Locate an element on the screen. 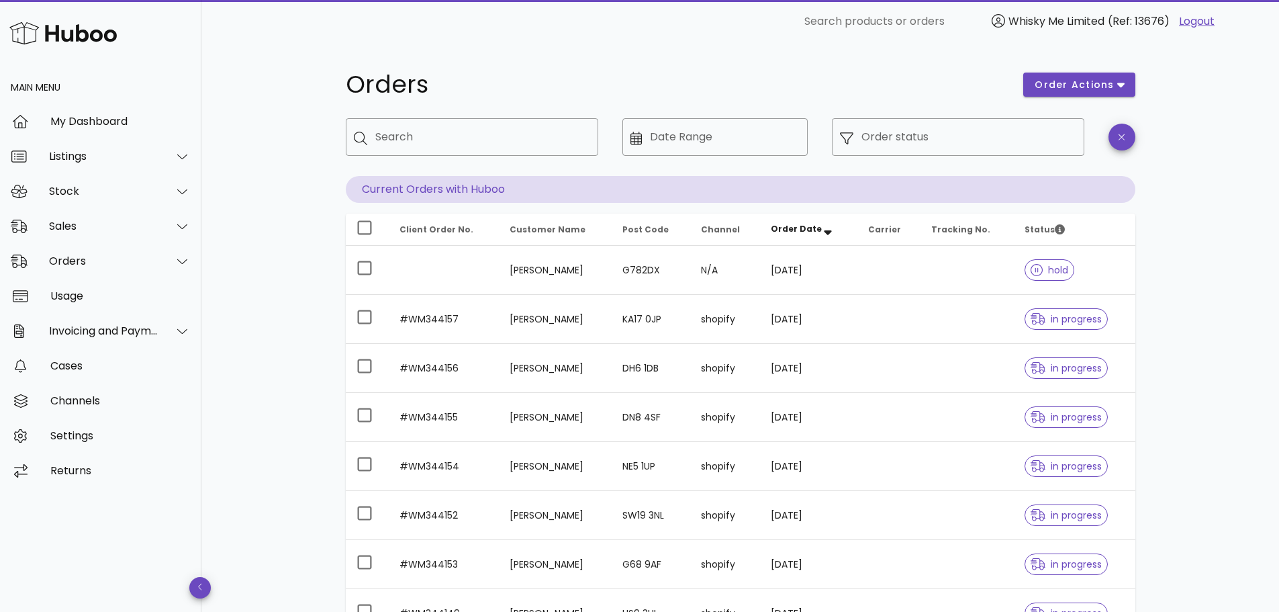  span: order actions is located at coordinates (1074, 85).